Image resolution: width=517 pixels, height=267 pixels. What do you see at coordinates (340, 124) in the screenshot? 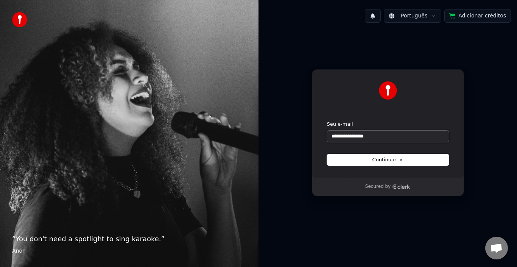
I see `label: Seu e-mail` at bounding box center [340, 124].